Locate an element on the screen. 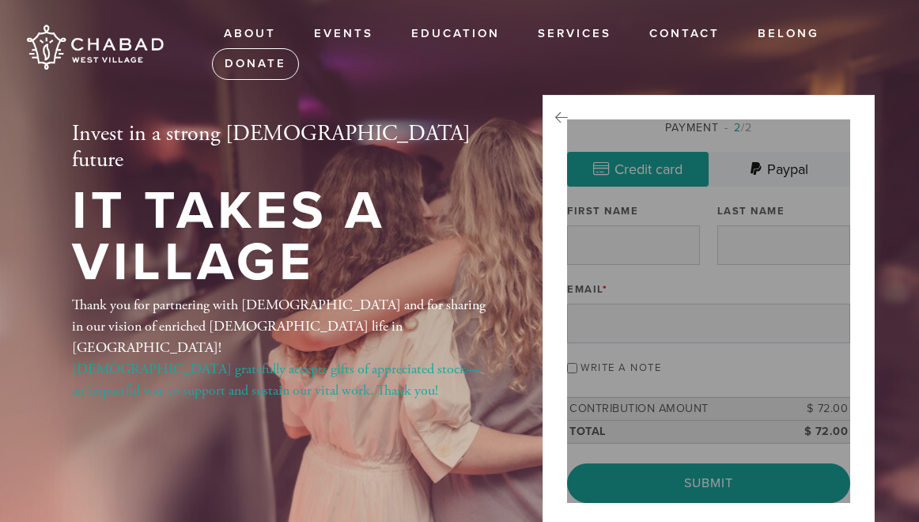 This screenshot has width=919, height=522. h1: It Takes a Village is located at coordinates (281, 236).